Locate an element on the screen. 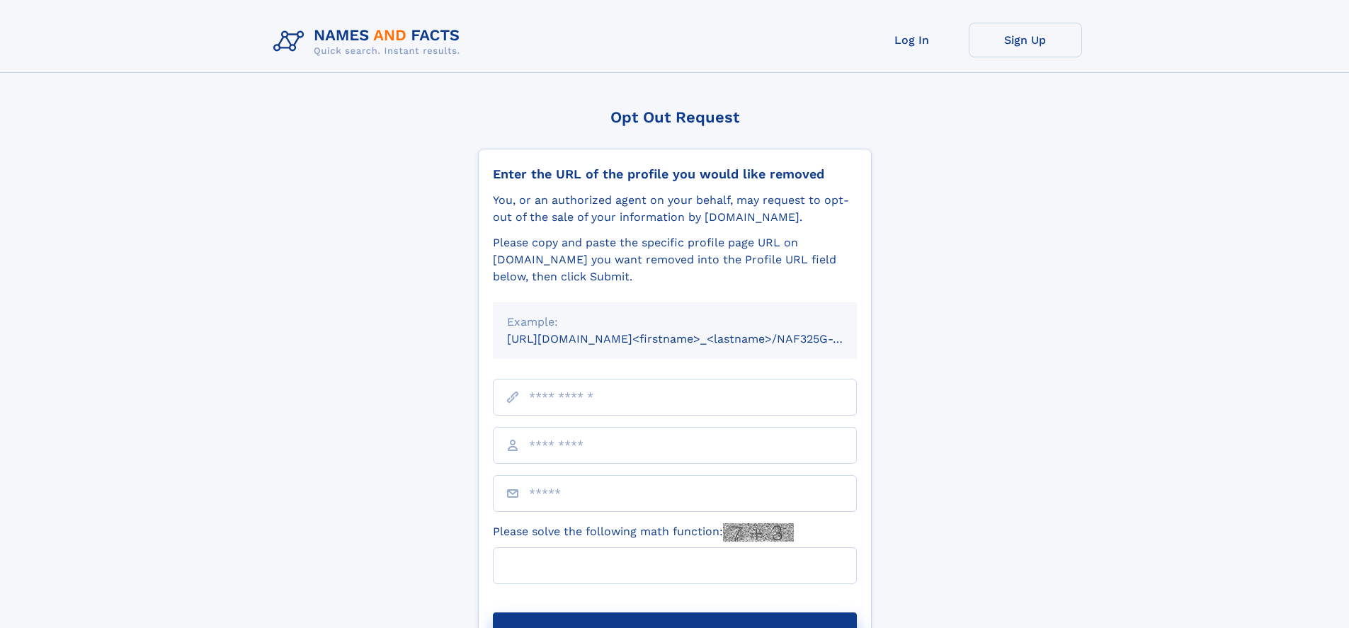  label: Please solve the following math function: is located at coordinates (643, 532).